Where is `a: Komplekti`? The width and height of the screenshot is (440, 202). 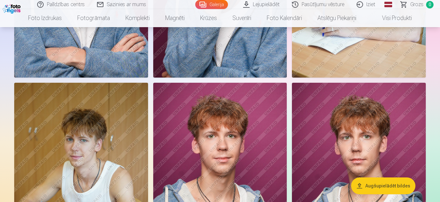
a: Komplekti is located at coordinates (137, 18).